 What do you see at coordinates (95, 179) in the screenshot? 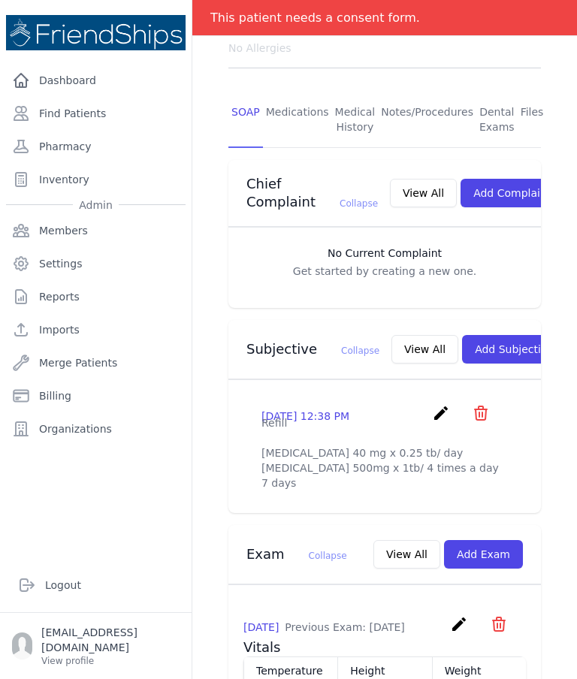
I see `a: Inventory` at bounding box center [95, 179].